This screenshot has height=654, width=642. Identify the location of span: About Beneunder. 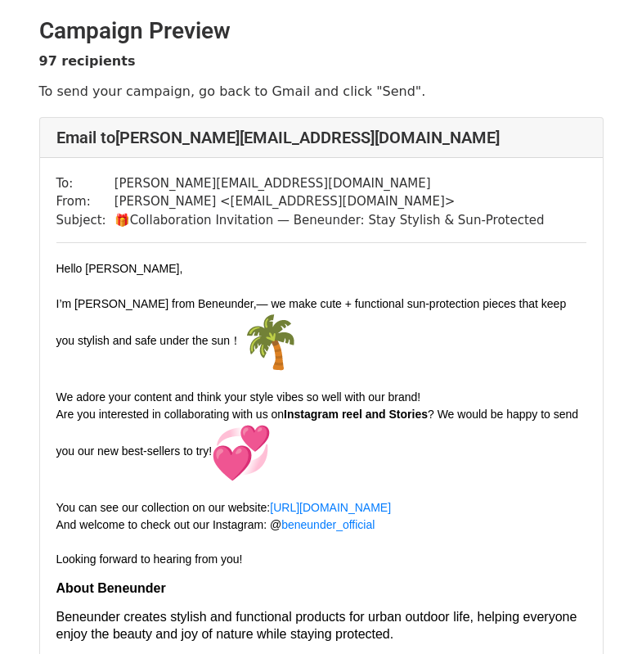
(111, 588).